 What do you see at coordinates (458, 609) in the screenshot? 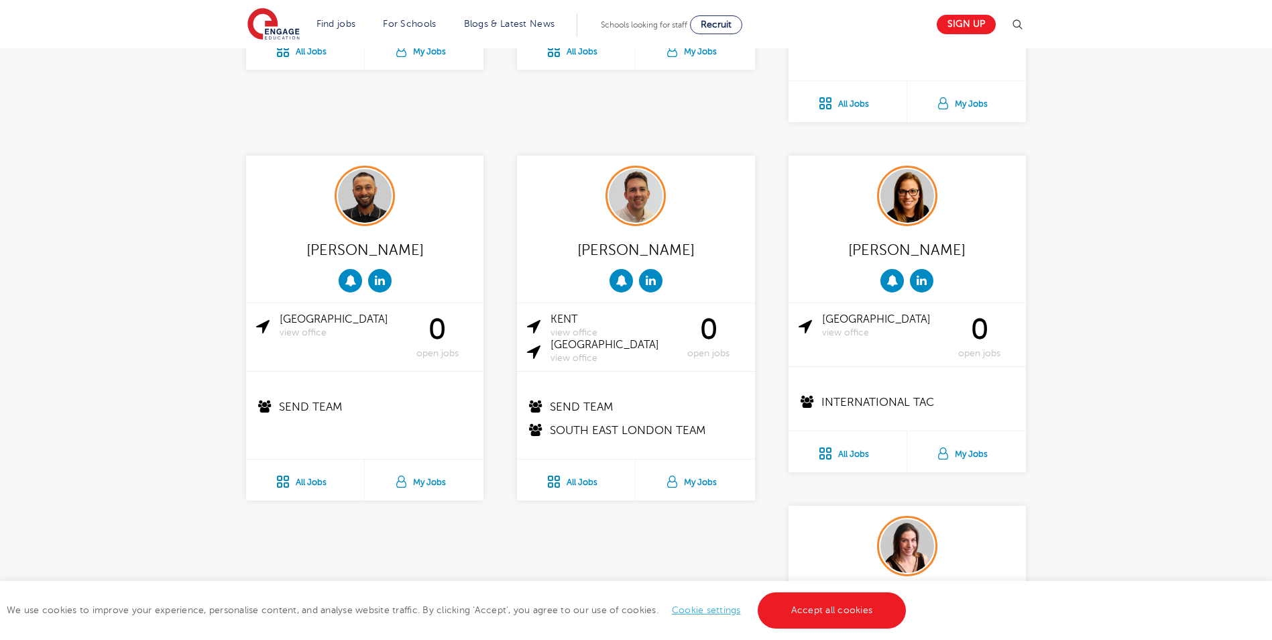
I see `span: We use cookies to improve your experience, personalise content, and analyse website traffic. By c...` at bounding box center [458, 609].